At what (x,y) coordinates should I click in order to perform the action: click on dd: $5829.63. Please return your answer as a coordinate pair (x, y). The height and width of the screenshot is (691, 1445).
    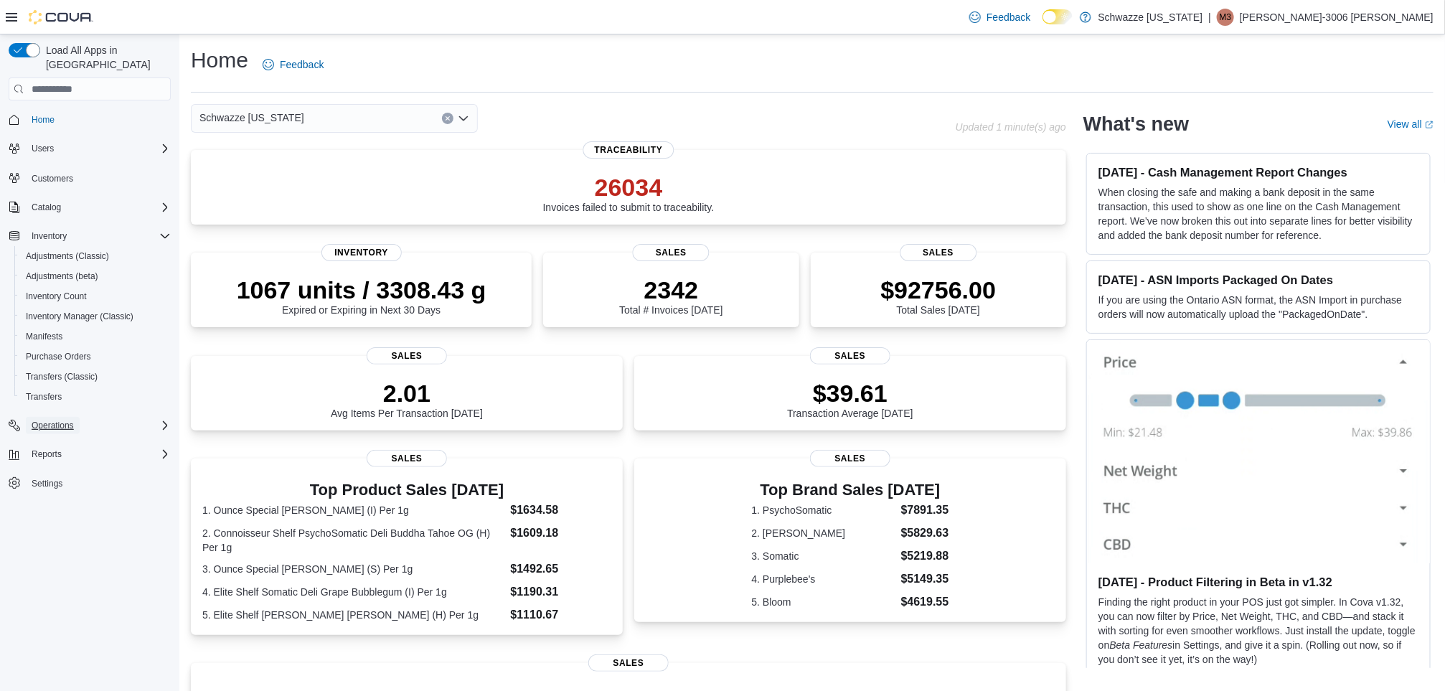
    Looking at the image, I should click on (925, 533).